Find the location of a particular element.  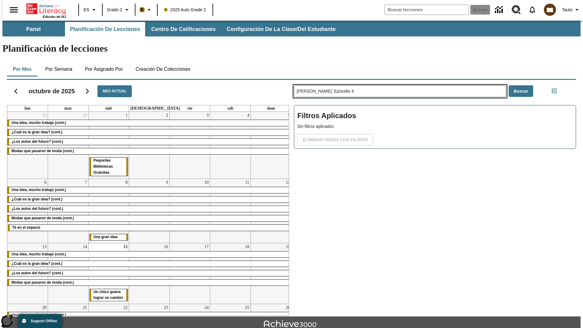

input: Buscar campo is located at coordinates (427, 10).